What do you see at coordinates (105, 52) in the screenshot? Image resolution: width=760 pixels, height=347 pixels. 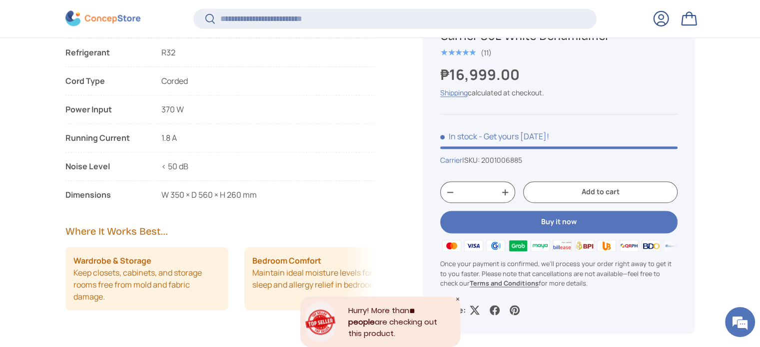 I see `strong: Refrigerant` at bounding box center [105, 52].